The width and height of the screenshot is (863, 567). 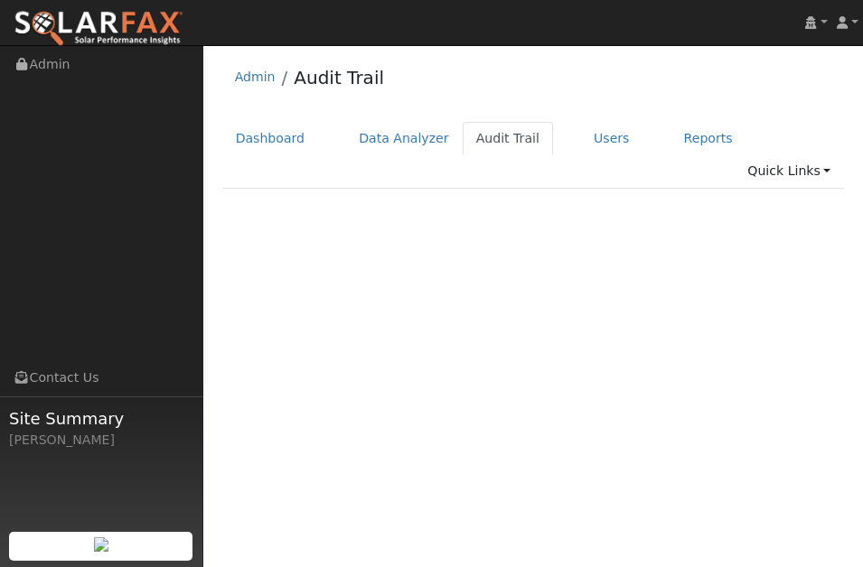 I want to click on a: Reports, so click(x=708, y=138).